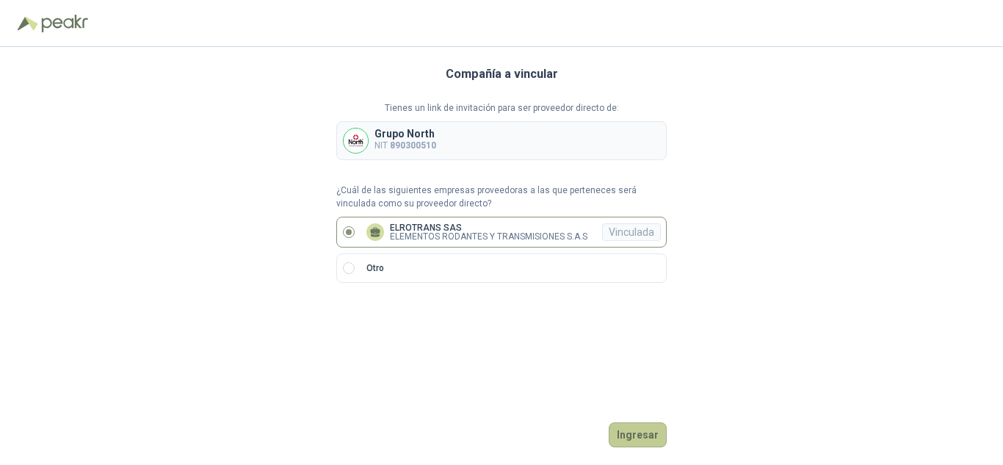 The image size is (1003, 465). What do you see at coordinates (405, 134) in the screenshot?
I see `p: Grupo North` at bounding box center [405, 134].